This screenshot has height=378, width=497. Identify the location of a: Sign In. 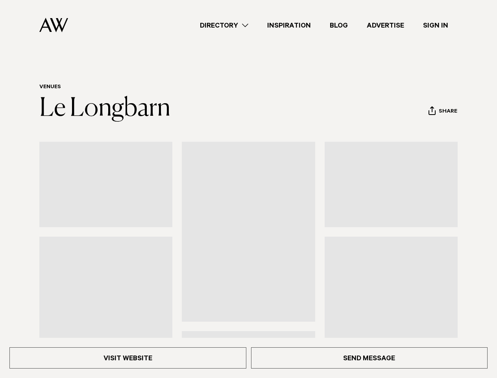
(436, 25).